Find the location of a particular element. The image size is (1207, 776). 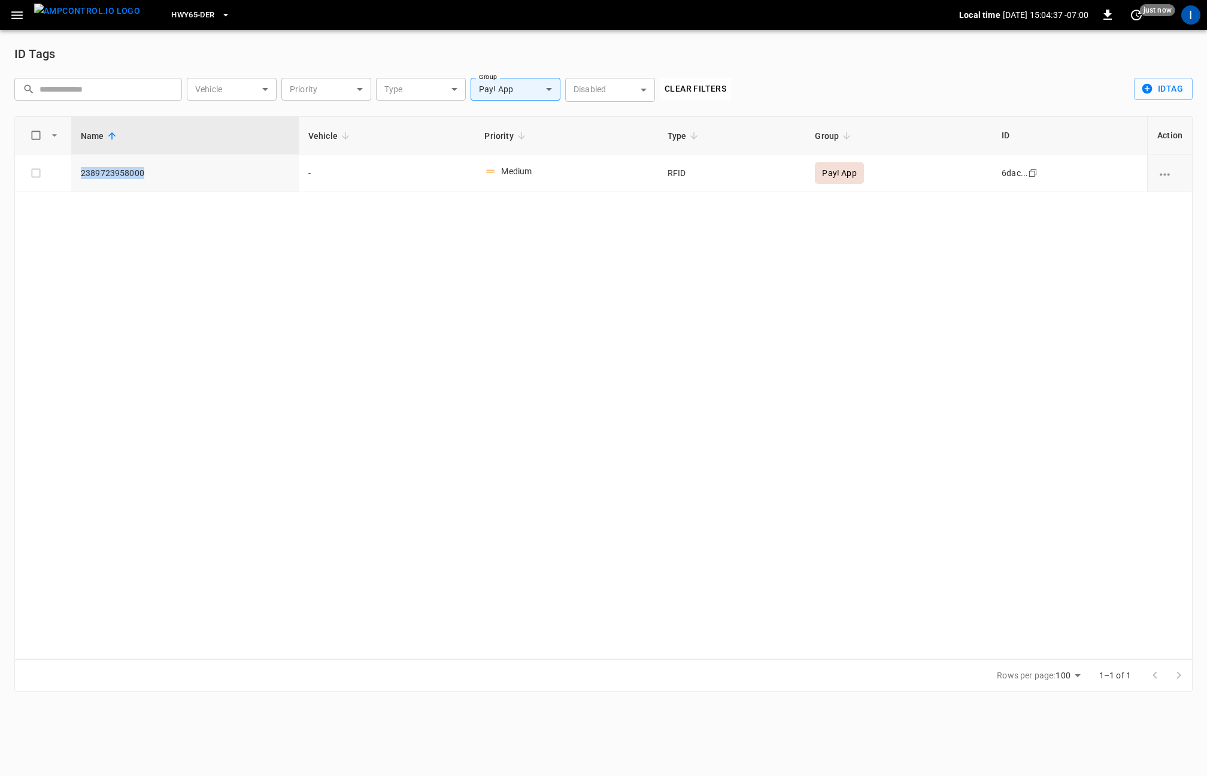

span: 2389723958000 is located at coordinates (185, 173).